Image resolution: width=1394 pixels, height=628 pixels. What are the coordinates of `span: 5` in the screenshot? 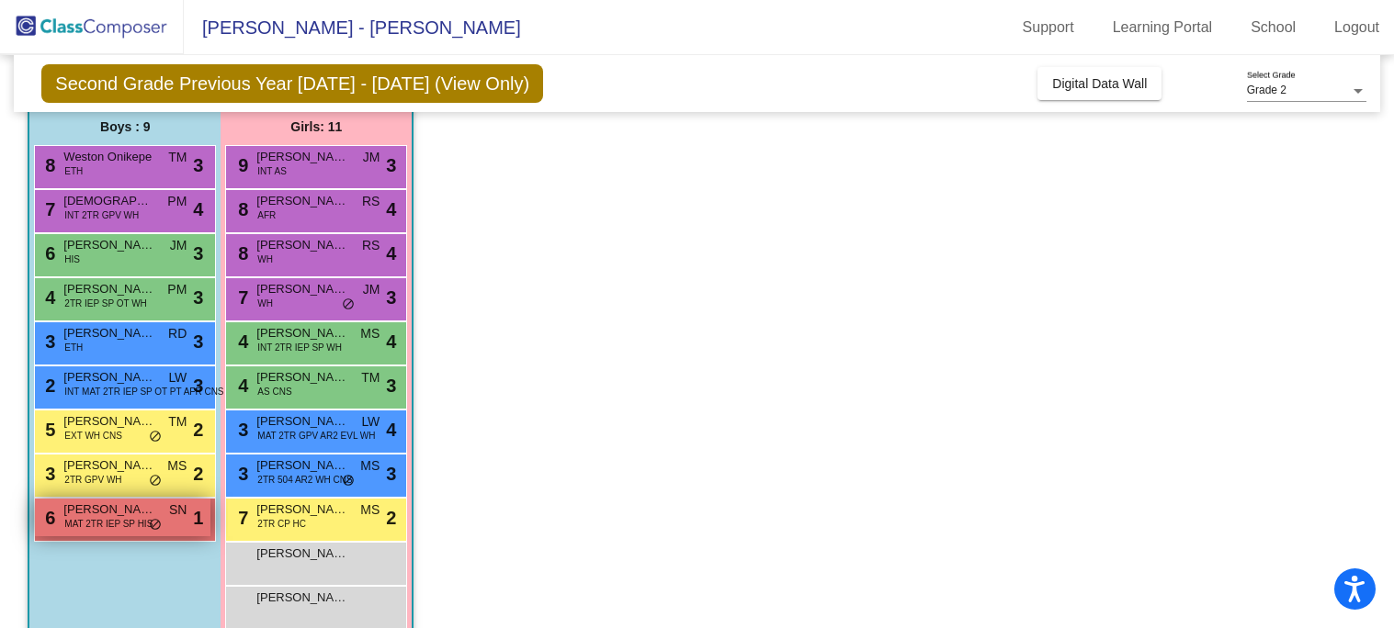 It's located at (48, 430).